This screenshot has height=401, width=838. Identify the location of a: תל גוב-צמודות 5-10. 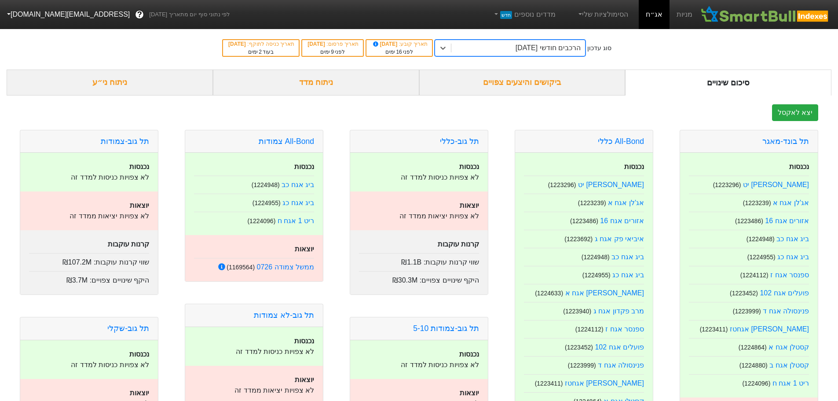
(446, 328).